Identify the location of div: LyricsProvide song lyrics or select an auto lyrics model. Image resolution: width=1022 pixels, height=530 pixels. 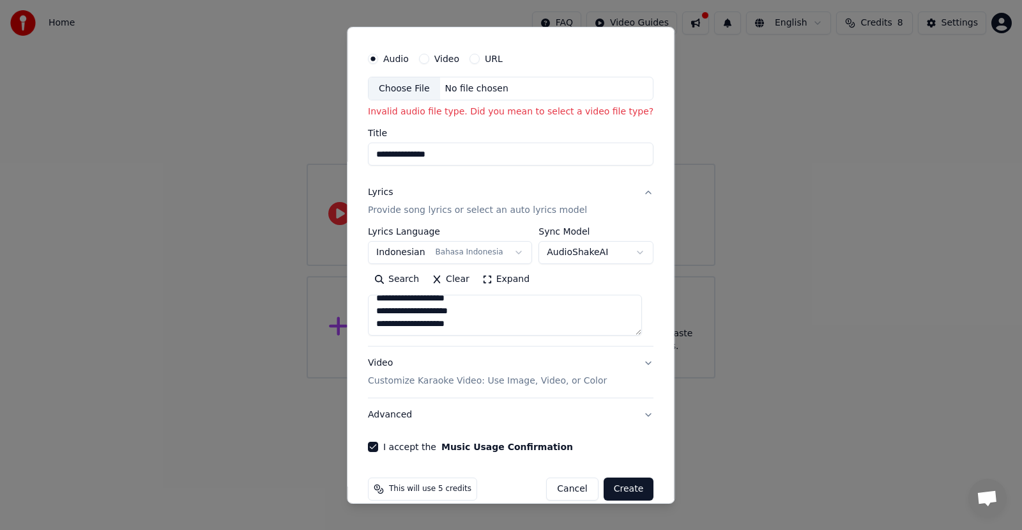
(511, 286).